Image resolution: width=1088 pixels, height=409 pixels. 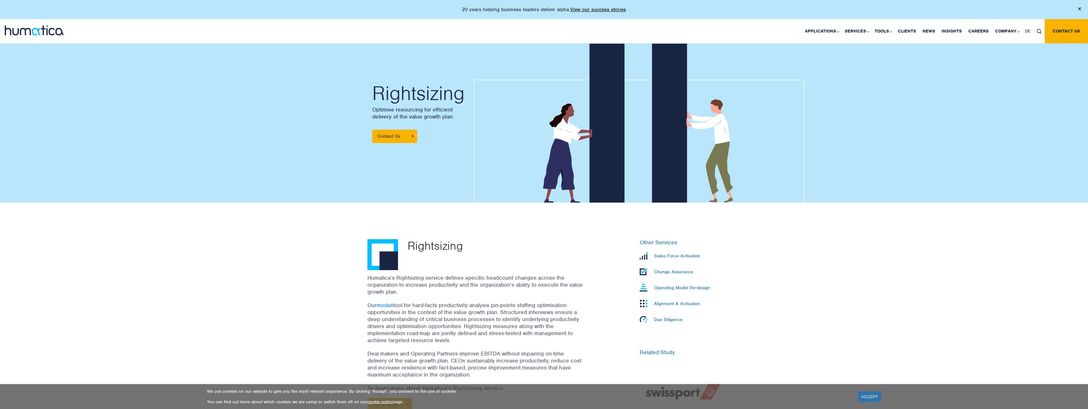 What do you see at coordinates (455, 113) in the screenshot?
I see `p: Optimise resourcing for efficient delivery of the value growth plan.` at bounding box center [455, 113].